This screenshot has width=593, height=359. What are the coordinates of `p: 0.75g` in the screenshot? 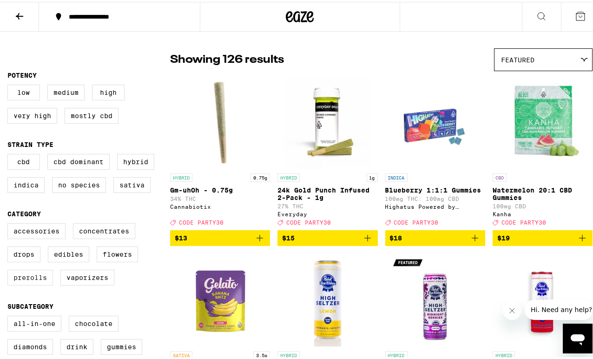 It's located at (260, 176).